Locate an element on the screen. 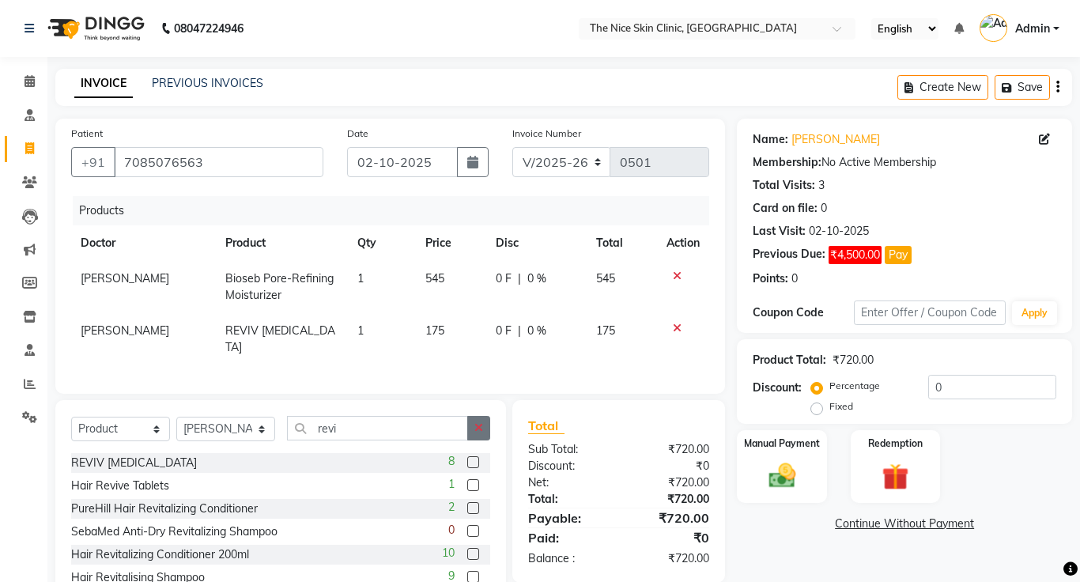 The width and height of the screenshot is (1080, 582). img: Admin is located at coordinates (993, 28).